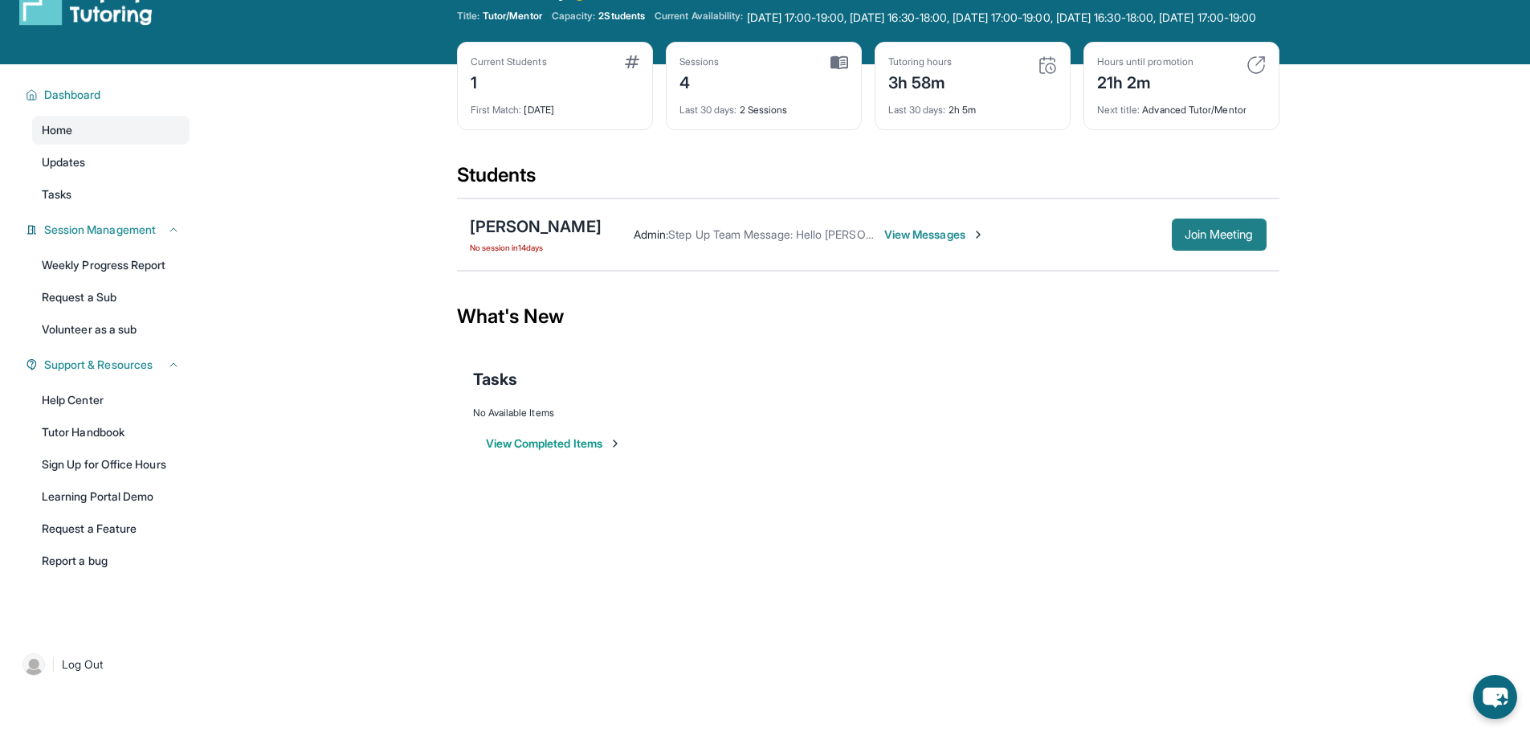 The height and width of the screenshot is (732, 1530). I want to click on span: Admin :, so click(651, 234).